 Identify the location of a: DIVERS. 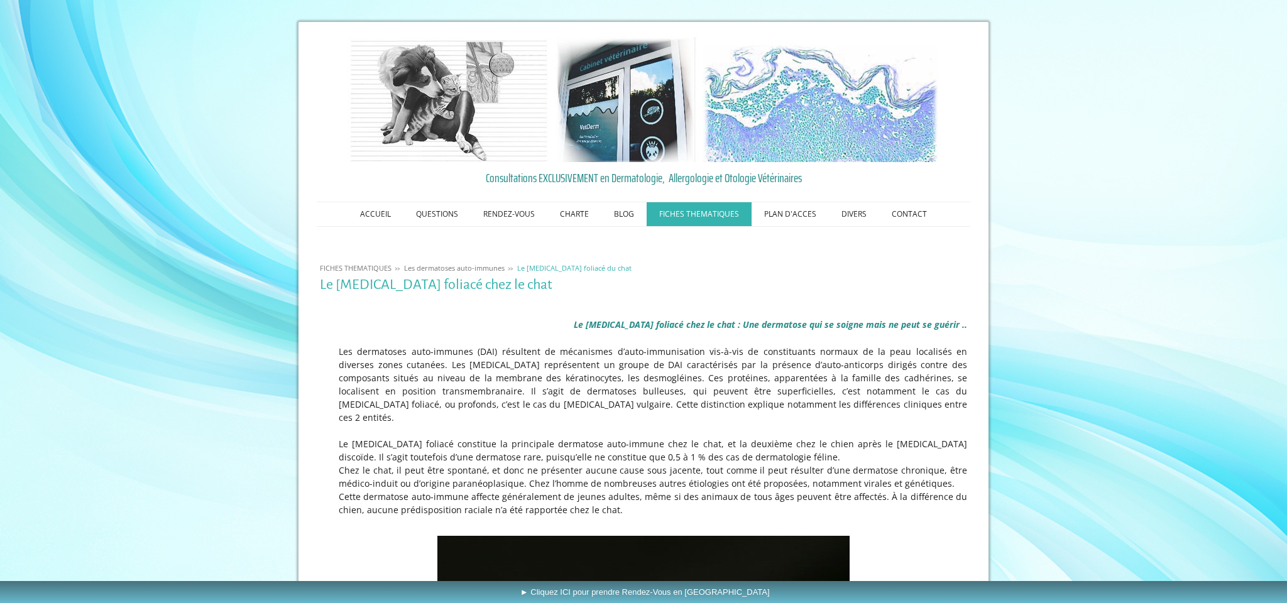
(854, 214).